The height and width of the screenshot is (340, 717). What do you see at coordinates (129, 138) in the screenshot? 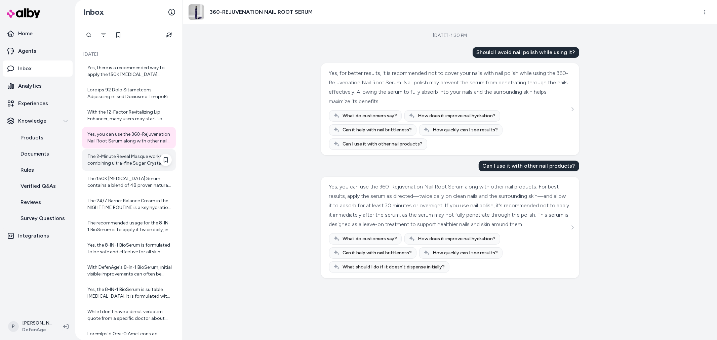
I see `a: Yes, you can use the 360-Rejuvenation Nail Root Serum along with other nail products. For best re...` at bounding box center [129, 138].